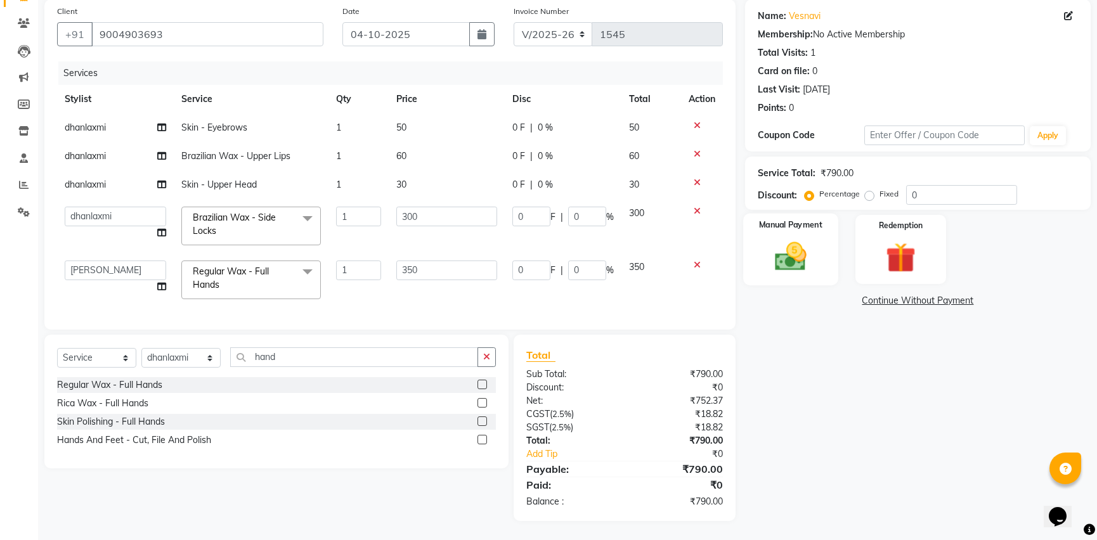 This screenshot has height=540, width=1097. I want to click on th: Stylist, so click(115, 99).